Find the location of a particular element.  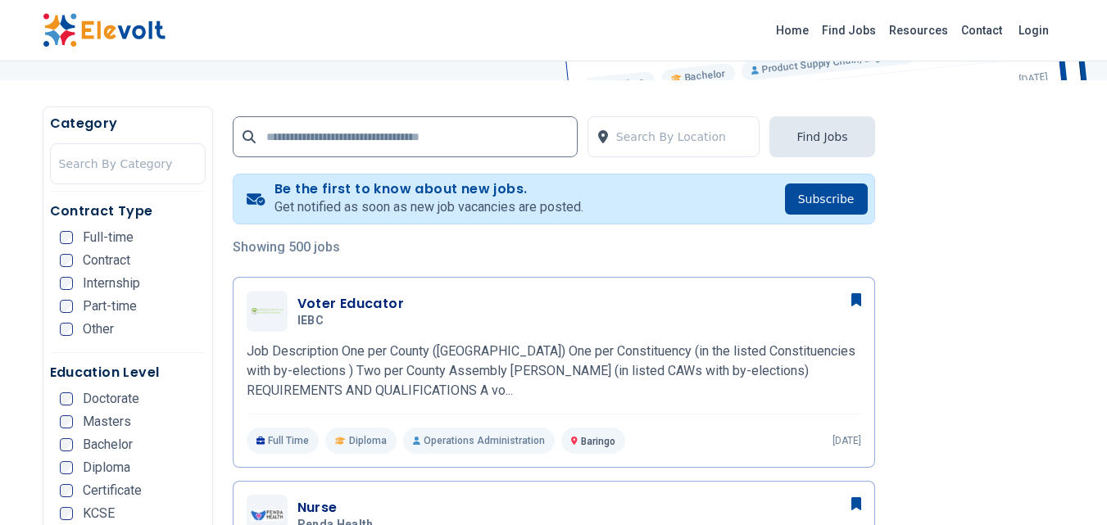

span: Baringo is located at coordinates (598, 442).